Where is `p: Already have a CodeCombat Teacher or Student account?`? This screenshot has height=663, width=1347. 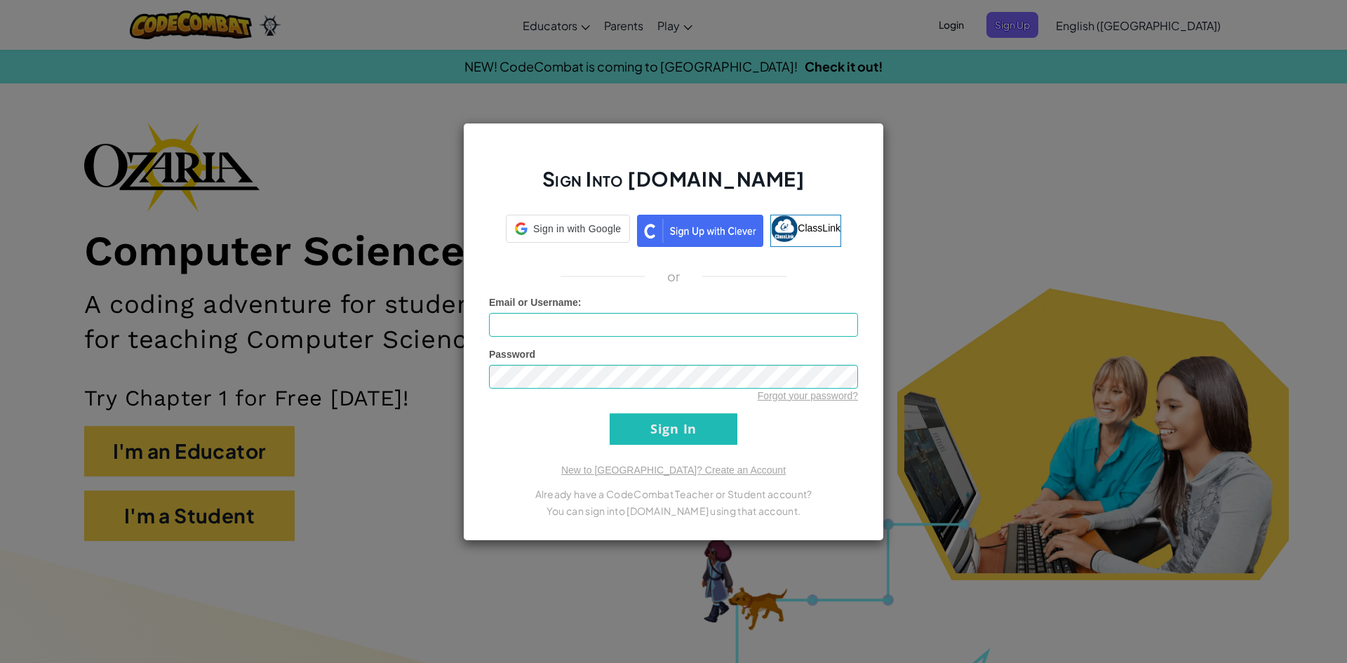 p: Already have a CodeCombat Teacher or Student account? is located at coordinates (673, 494).